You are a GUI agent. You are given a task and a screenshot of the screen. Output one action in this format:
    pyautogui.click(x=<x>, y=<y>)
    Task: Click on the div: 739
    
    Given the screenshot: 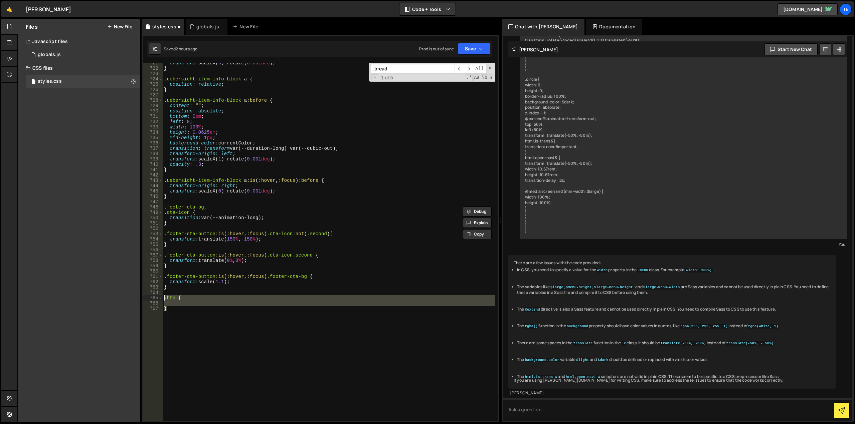 What is the action you would take?
    pyautogui.click(x=153, y=159)
    